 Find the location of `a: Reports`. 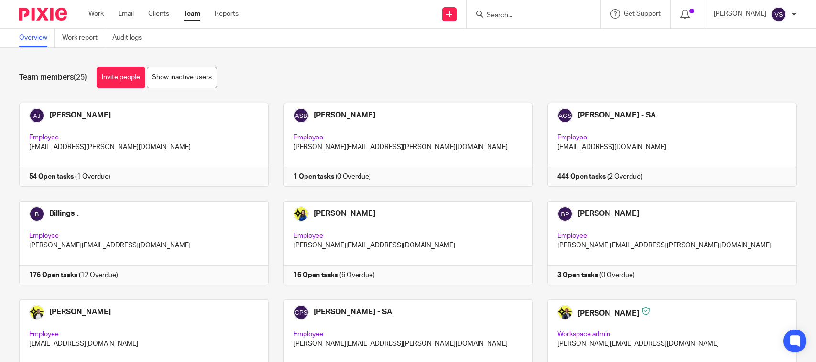

a: Reports is located at coordinates (227, 14).